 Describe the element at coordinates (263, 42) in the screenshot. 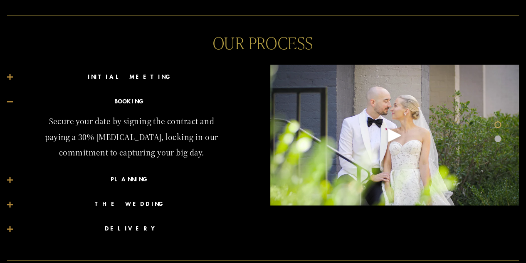

I see `h2: OUR PROCESS` at that location.